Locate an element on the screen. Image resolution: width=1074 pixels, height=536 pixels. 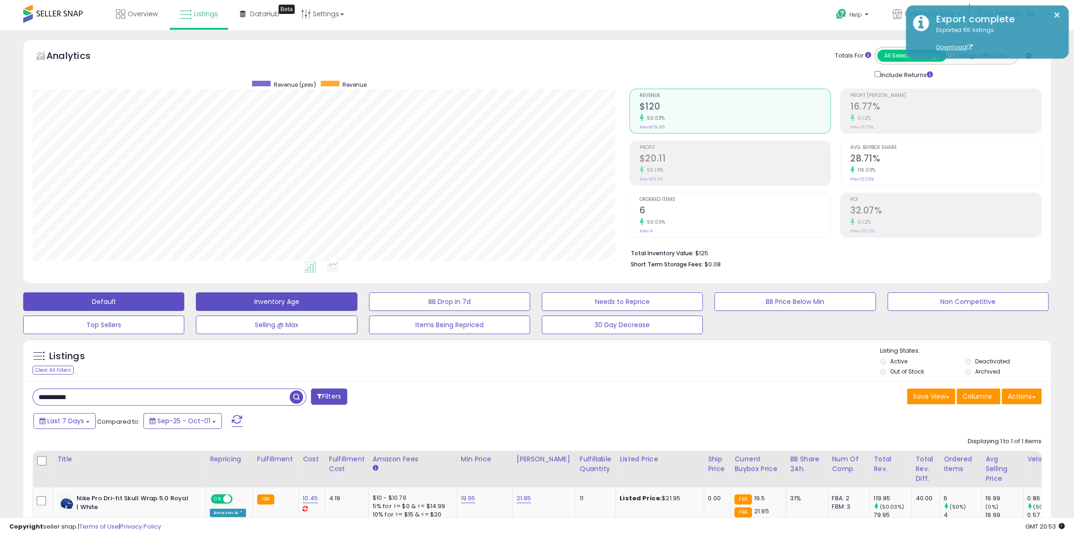
div: Total Rev. is located at coordinates (890, 464).